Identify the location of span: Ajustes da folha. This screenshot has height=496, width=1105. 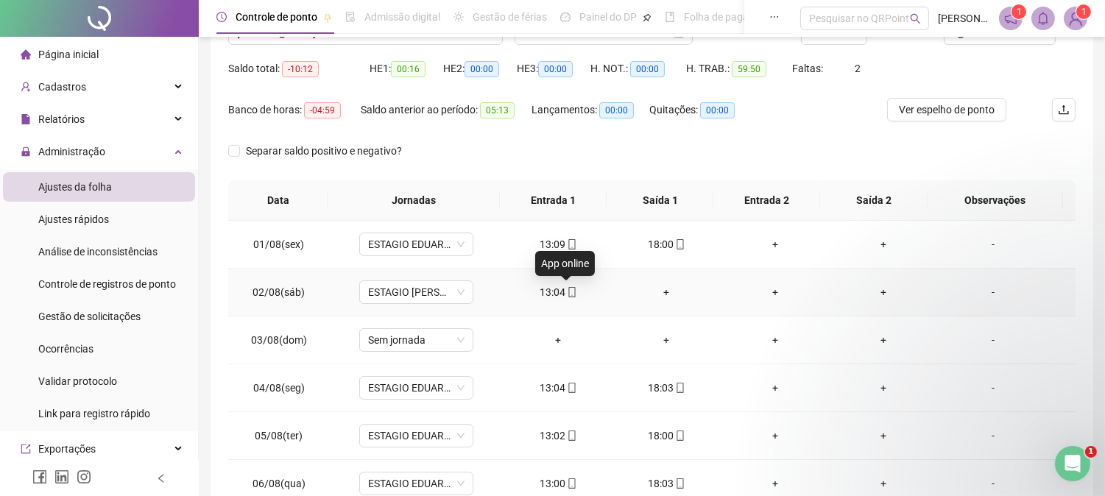
(75, 187).